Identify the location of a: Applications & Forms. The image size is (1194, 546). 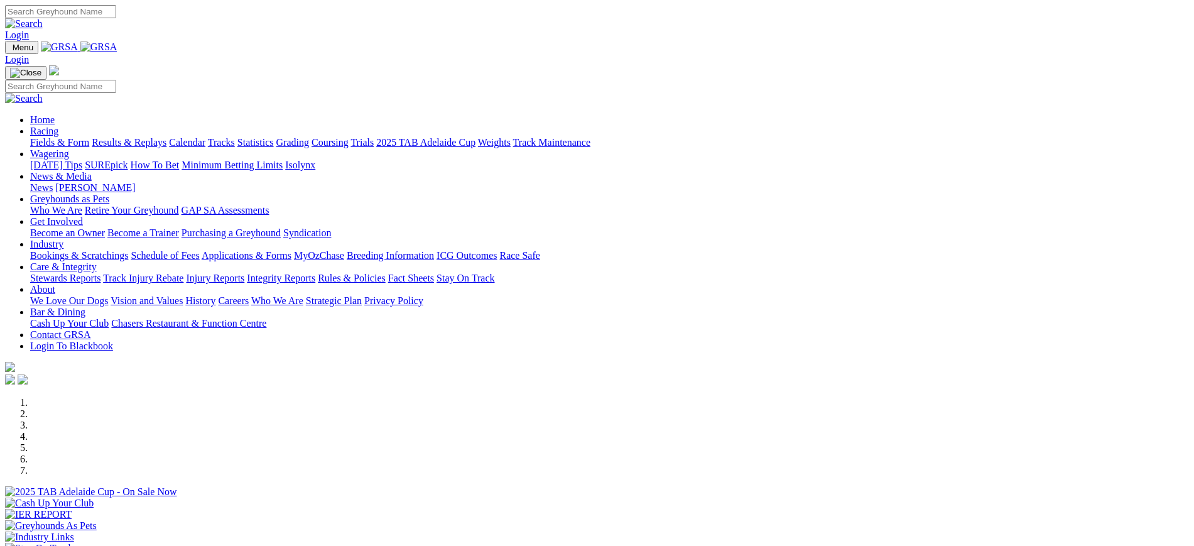
(246, 255).